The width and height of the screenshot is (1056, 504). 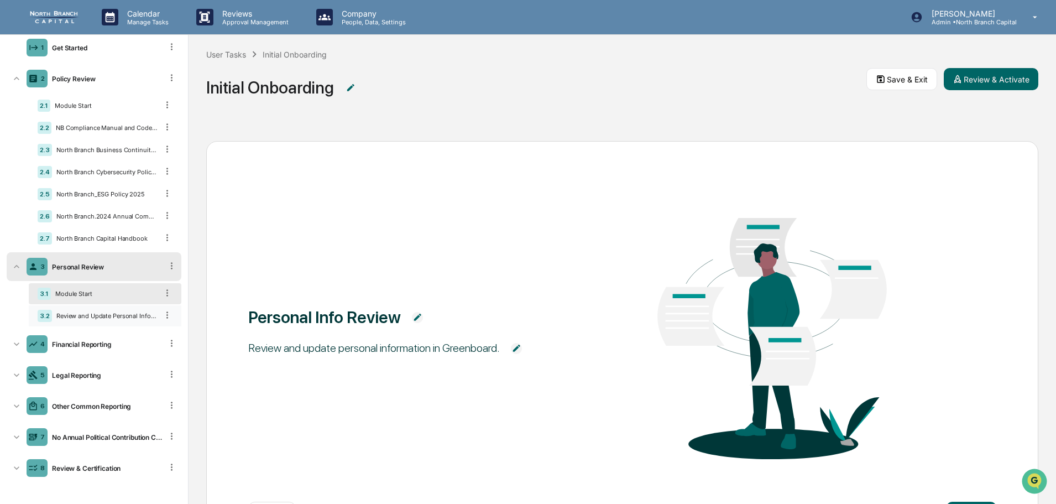 What do you see at coordinates (108, 145) in the screenshot?
I see `a: 🗄️Attestations` at bounding box center [108, 145].